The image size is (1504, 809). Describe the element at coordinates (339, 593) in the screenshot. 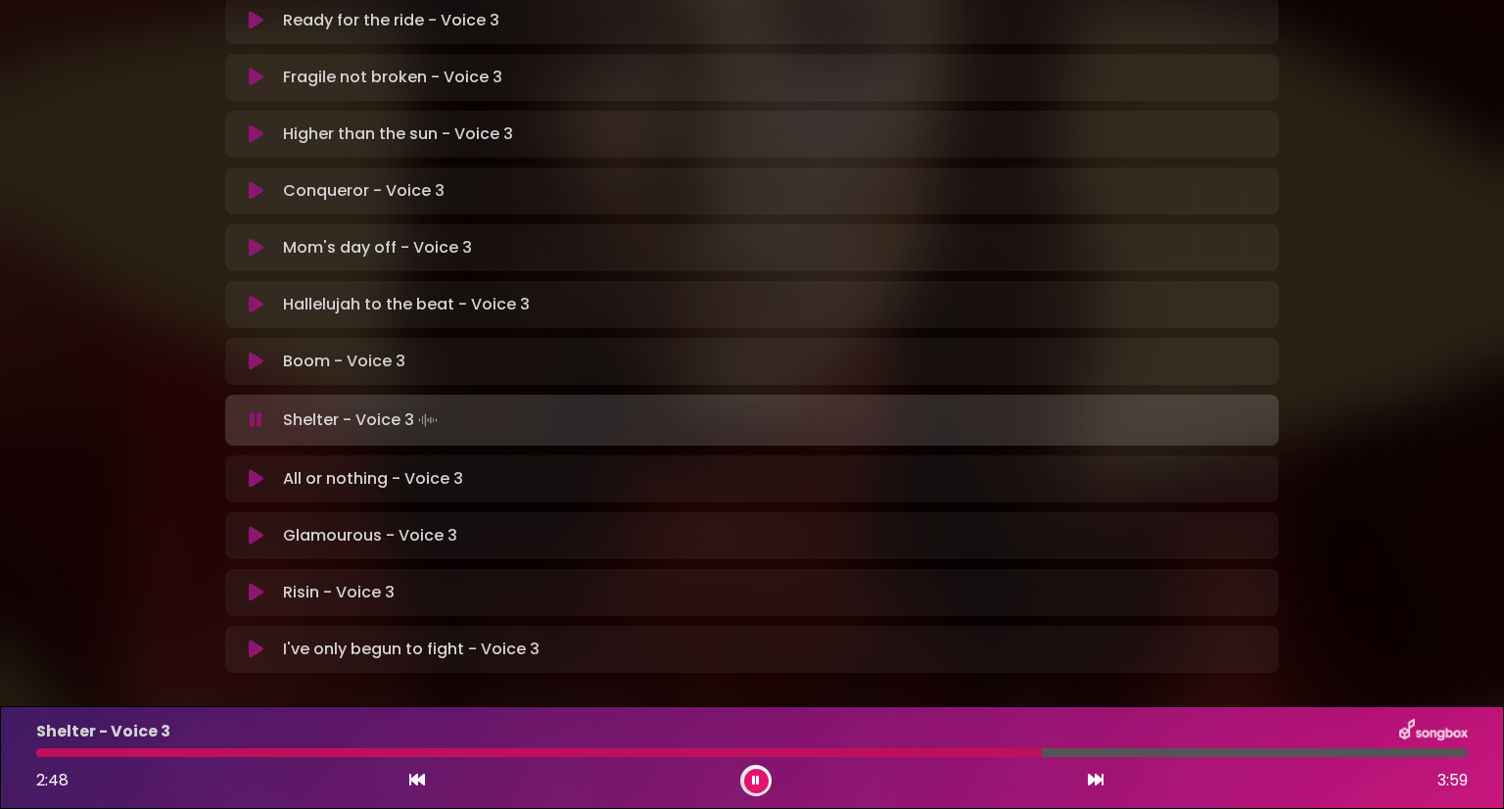

I see `p: Risin - Voice 3` at that location.